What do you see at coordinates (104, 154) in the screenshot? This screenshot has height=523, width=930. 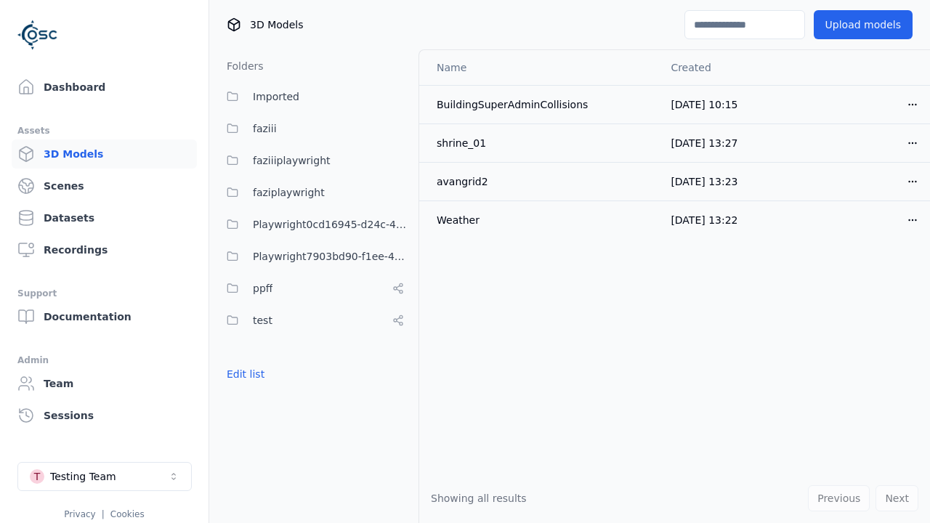 I see `a: 3D Models` at bounding box center [104, 154].